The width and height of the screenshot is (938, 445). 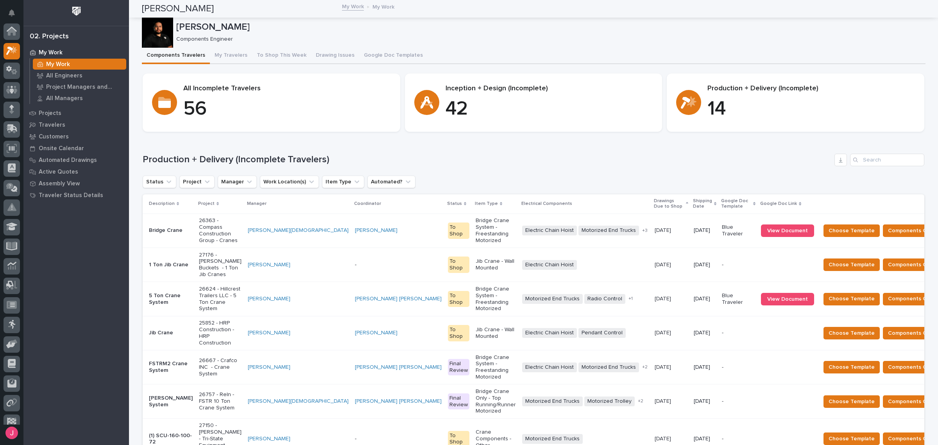 What do you see at coordinates (391, 182) in the screenshot?
I see `button: Automated?` at bounding box center [391, 182].